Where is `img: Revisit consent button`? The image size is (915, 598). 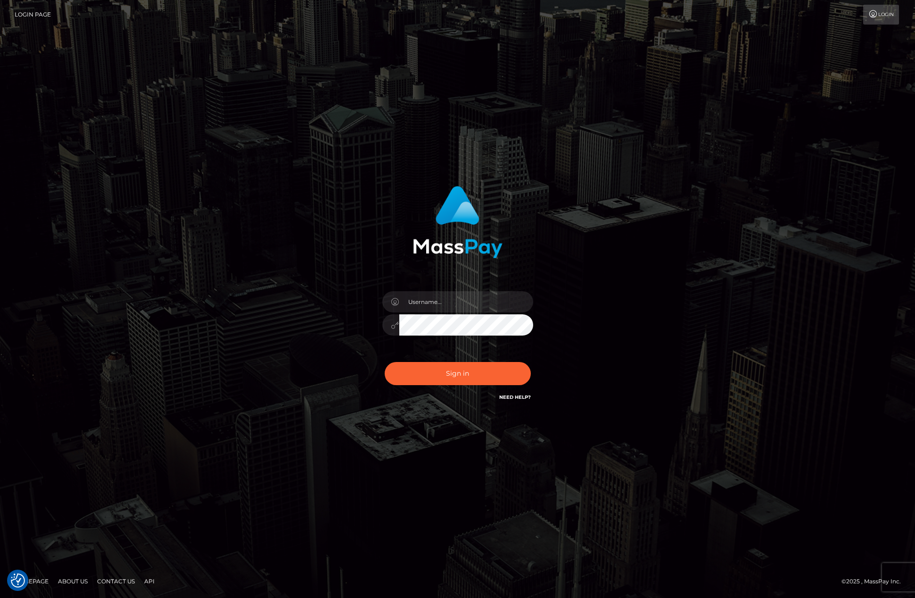 img: Revisit consent button is located at coordinates (18, 580).